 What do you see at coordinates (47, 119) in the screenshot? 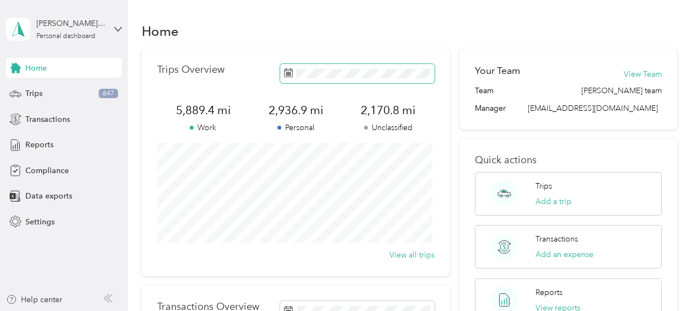
I see `span: Transactions` at bounding box center [47, 119].